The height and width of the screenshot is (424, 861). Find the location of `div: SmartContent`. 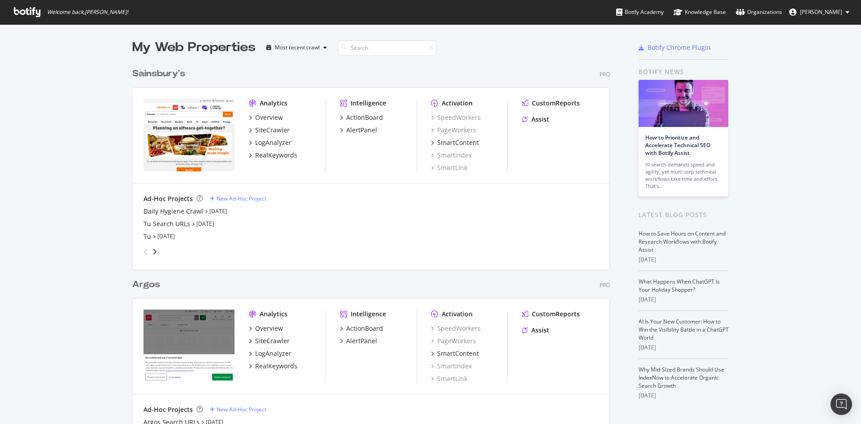

div: SmartContent is located at coordinates (458, 143).